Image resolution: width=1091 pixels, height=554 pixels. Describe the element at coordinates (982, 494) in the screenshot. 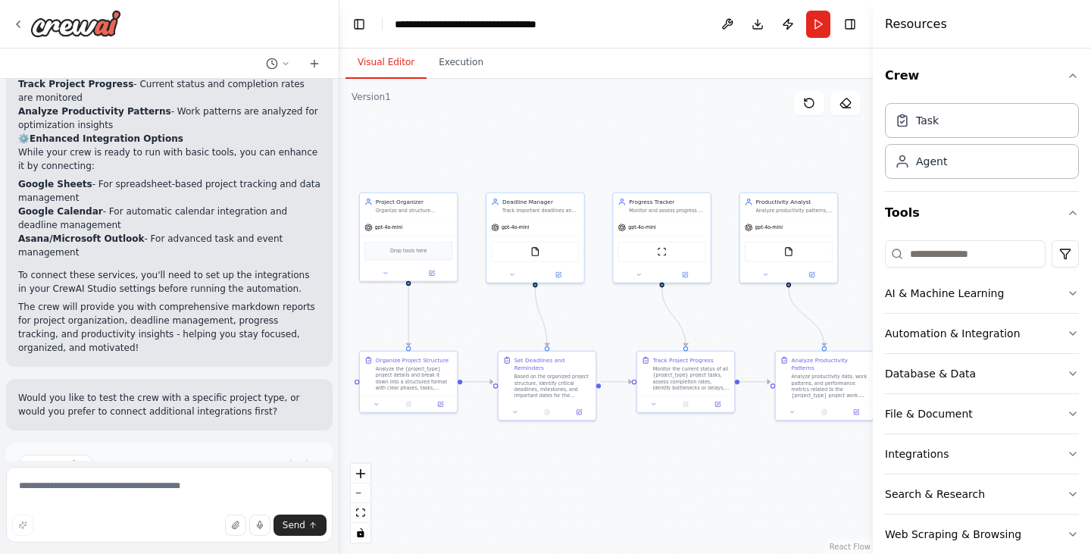

I see `button: Search & Research` at that location.